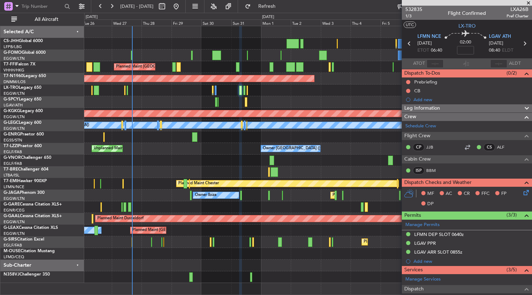 The image size is (532, 295). Describe the element at coordinates (517, 9) in the screenshot. I see `span: LXA26B` at that location.